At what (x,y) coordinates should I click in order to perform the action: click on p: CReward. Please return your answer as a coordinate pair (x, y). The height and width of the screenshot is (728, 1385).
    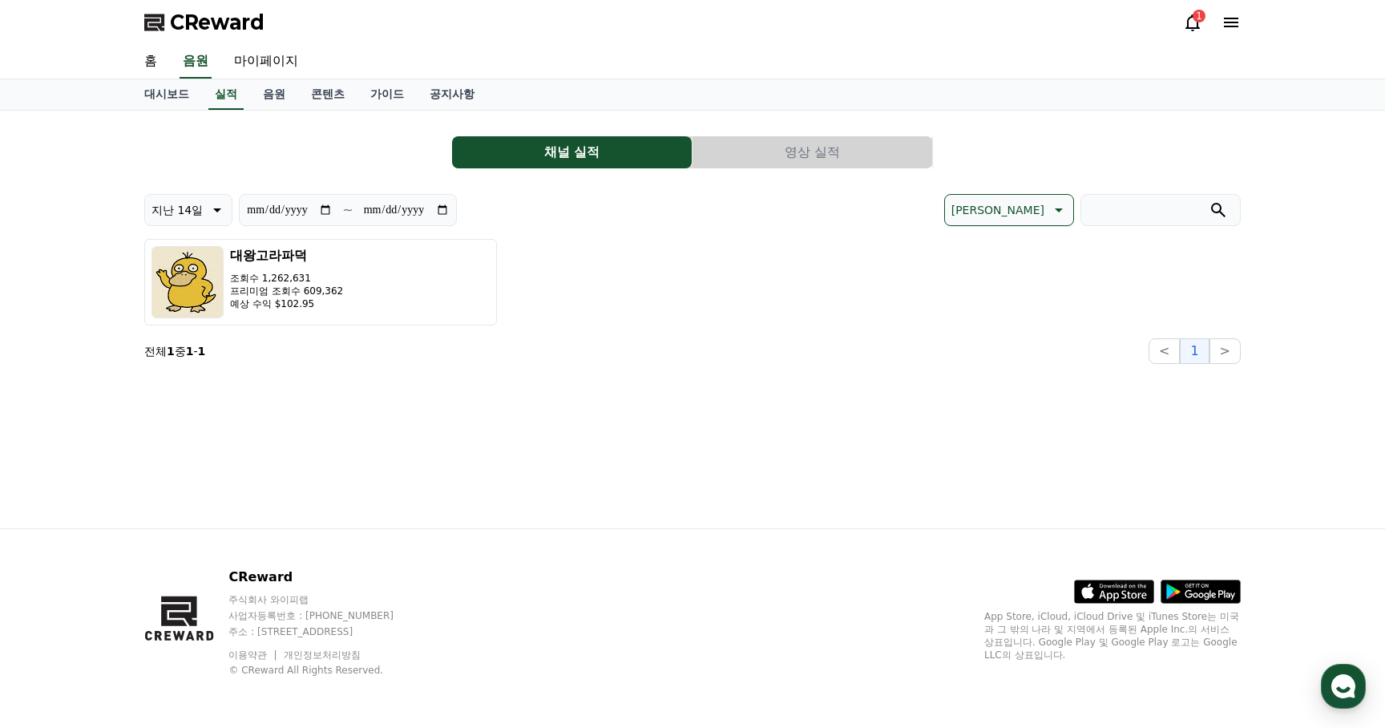
    Looking at the image, I should click on (326, 577).